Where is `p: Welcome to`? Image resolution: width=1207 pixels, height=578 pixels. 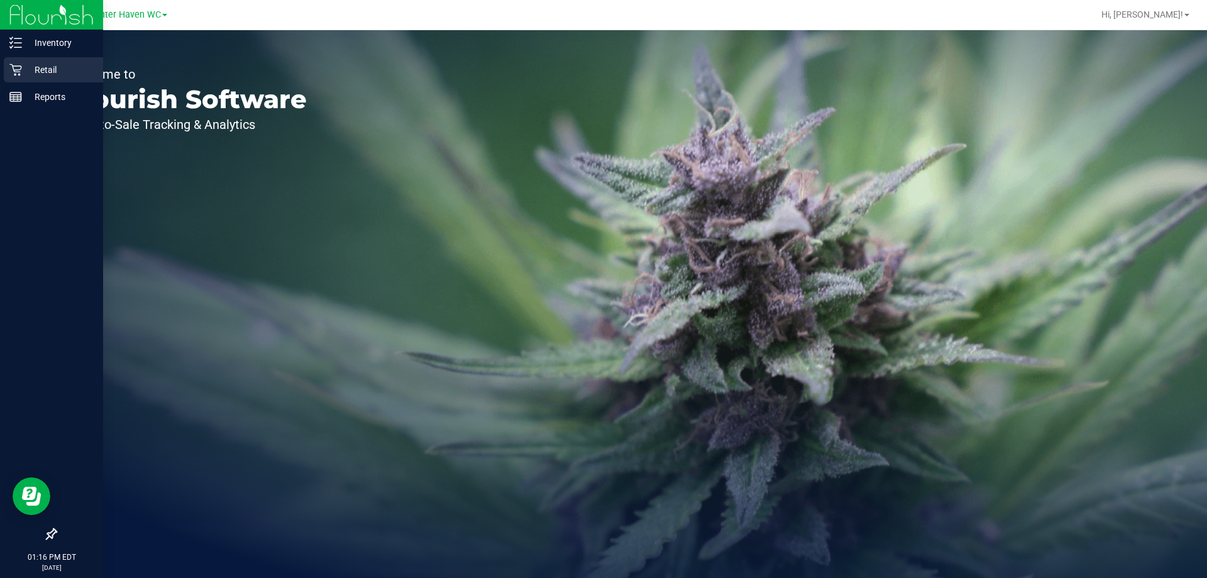
p: Welcome to is located at coordinates (187, 74).